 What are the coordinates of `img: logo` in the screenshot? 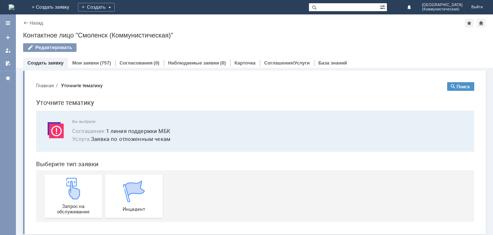 It's located at (12, 7).